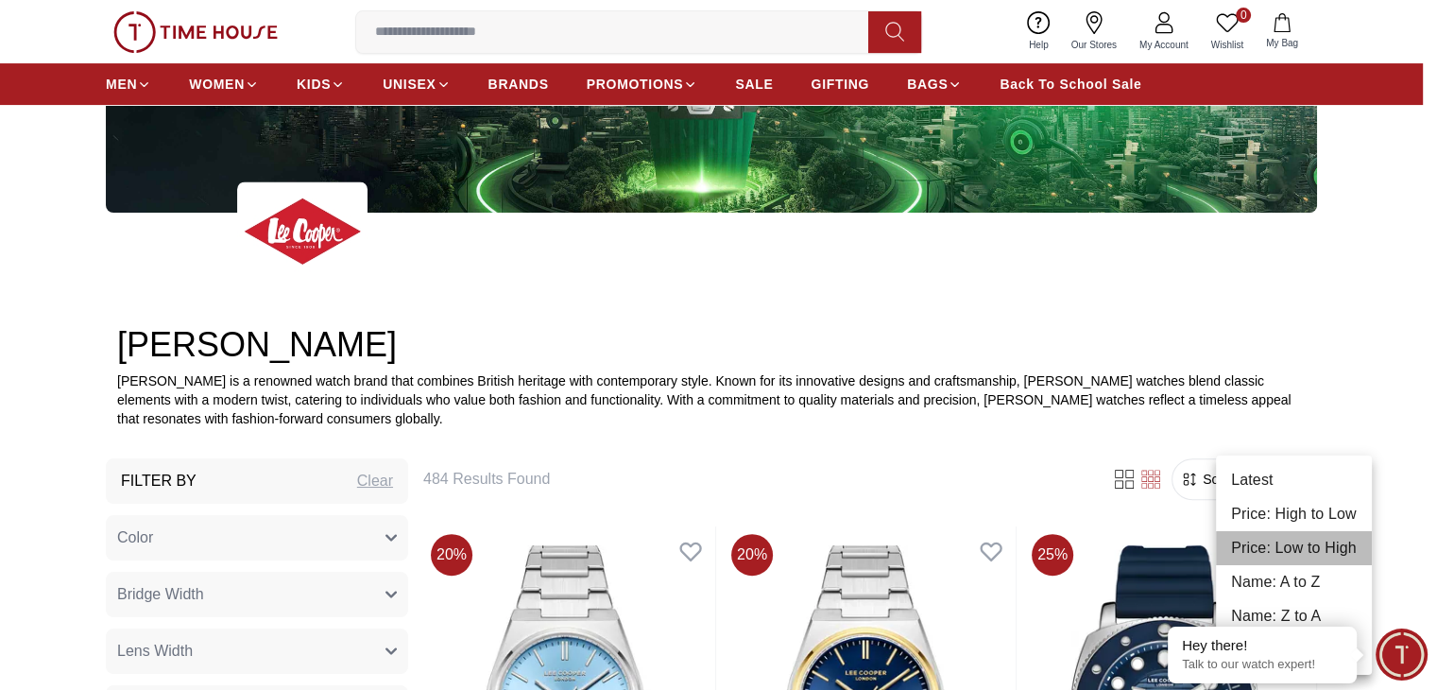 The image size is (1437, 690). What do you see at coordinates (1293, 582) in the screenshot?
I see `li: Name: A to Z` at bounding box center [1293, 582].